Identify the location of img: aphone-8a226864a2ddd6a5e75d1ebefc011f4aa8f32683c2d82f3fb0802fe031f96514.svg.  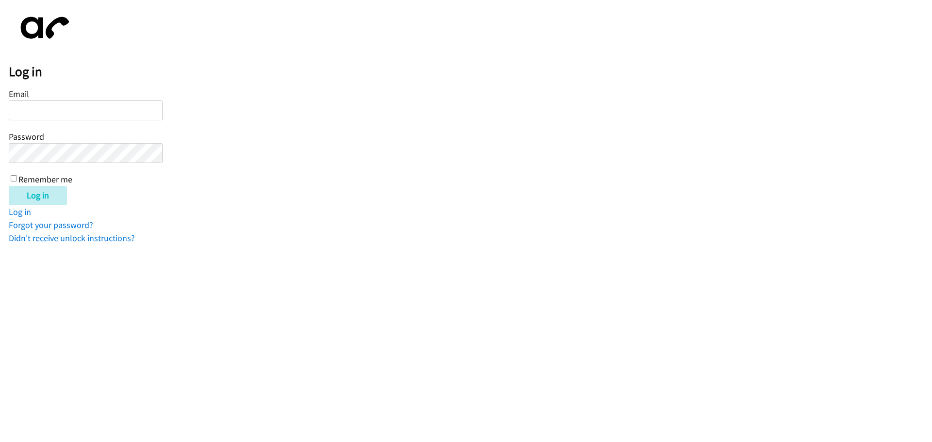
(43, 28).